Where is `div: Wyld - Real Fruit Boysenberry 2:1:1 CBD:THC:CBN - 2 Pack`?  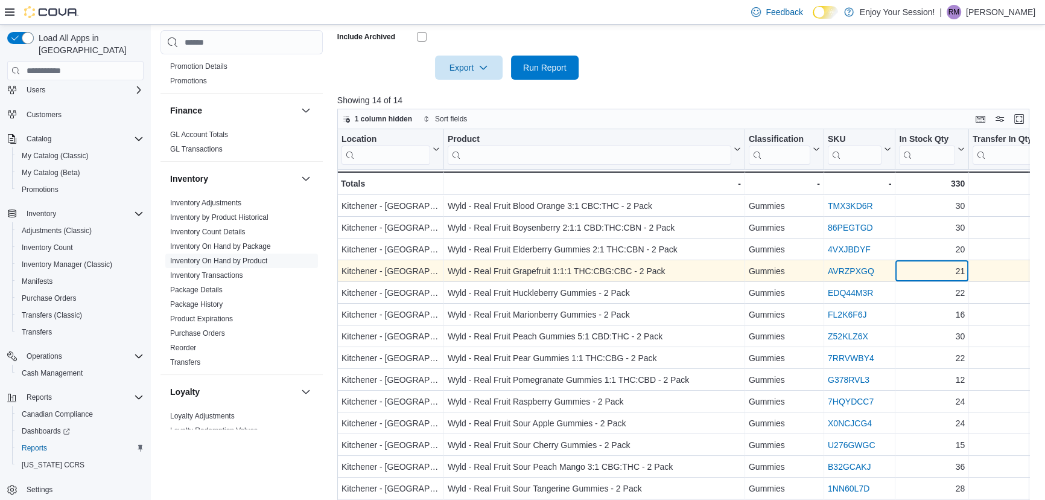
div: Wyld - Real Fruit Boysenberry 2:1:1 CBD:THC:CBN - 2 Pack is located at coordinates (595, 228).